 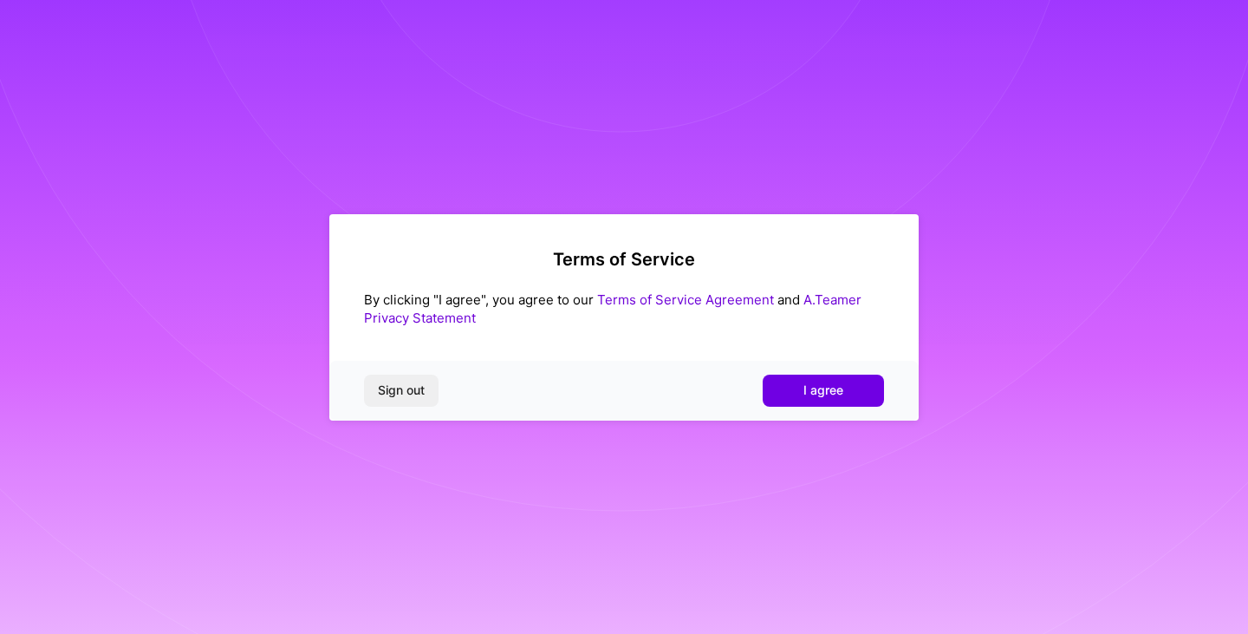 What do you see at coordinates (823, 390) in the screenshot?
I see `span: I agree` at bounding box center [823, 390].